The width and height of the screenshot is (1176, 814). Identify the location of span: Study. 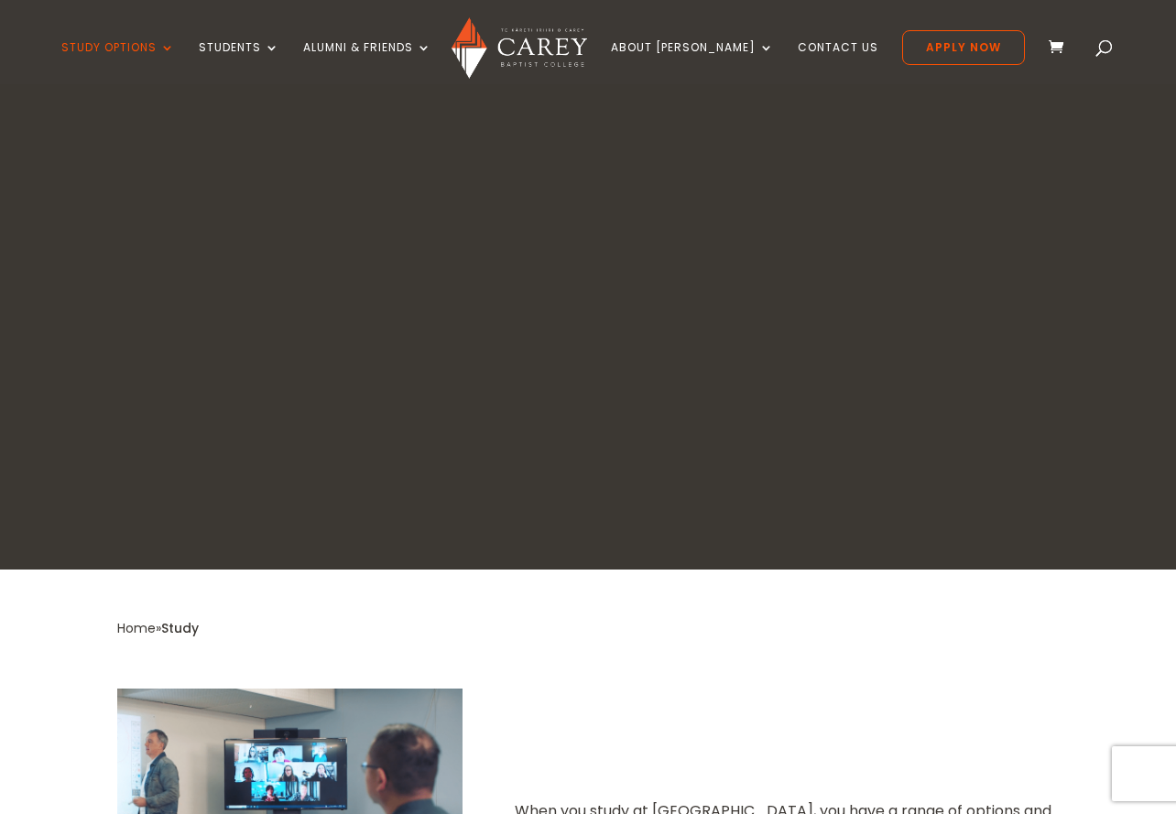
(179, 628).